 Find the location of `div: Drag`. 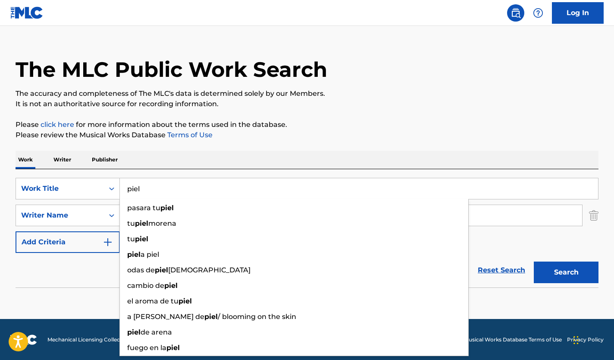

div: Drag is located at coordinates (576, 340).